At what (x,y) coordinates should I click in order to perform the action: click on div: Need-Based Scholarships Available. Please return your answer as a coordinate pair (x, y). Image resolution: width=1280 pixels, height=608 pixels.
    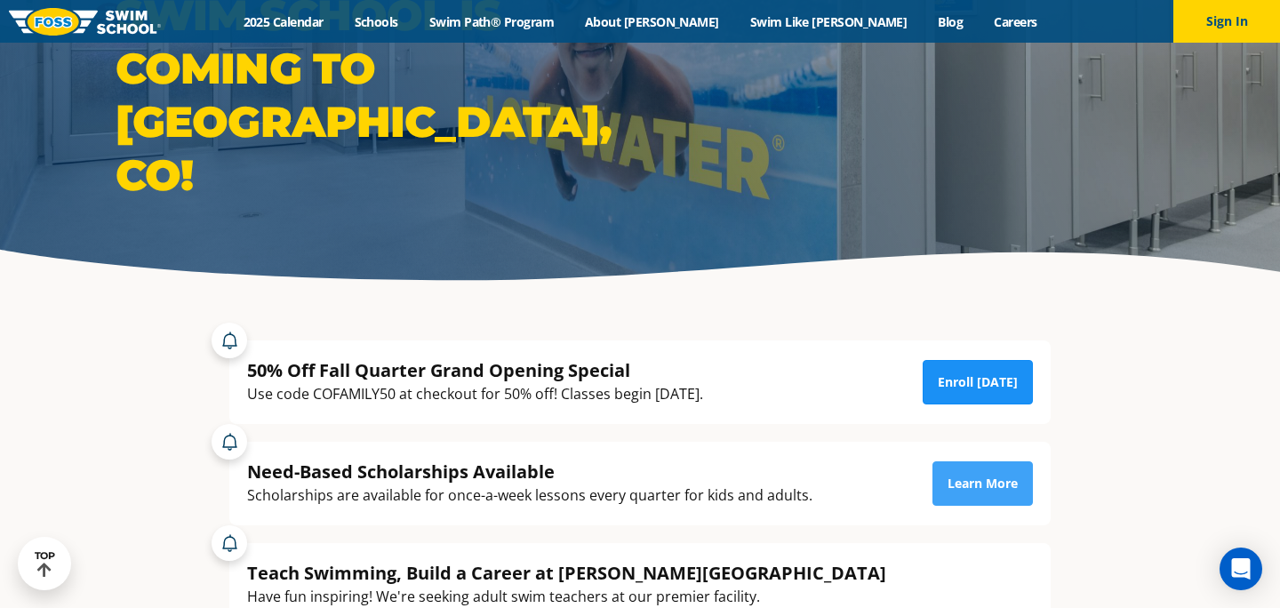
    Looking at the image, I should click on (530, 471).